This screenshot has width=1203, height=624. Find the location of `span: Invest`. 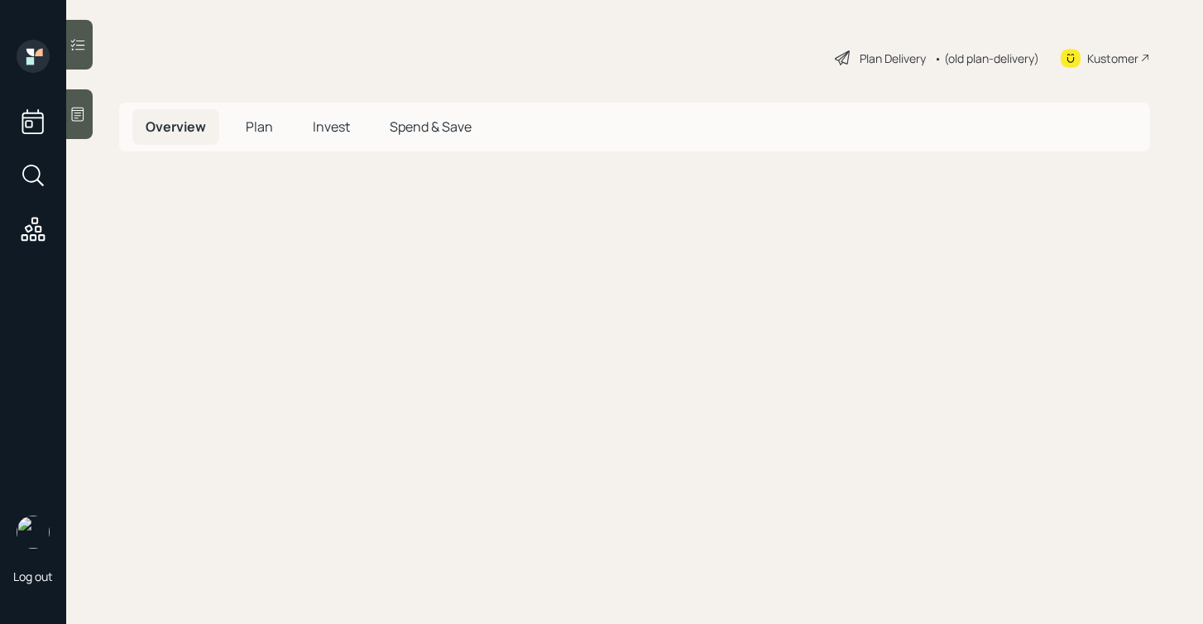

span: Invest is located at coordinates (331, 127).